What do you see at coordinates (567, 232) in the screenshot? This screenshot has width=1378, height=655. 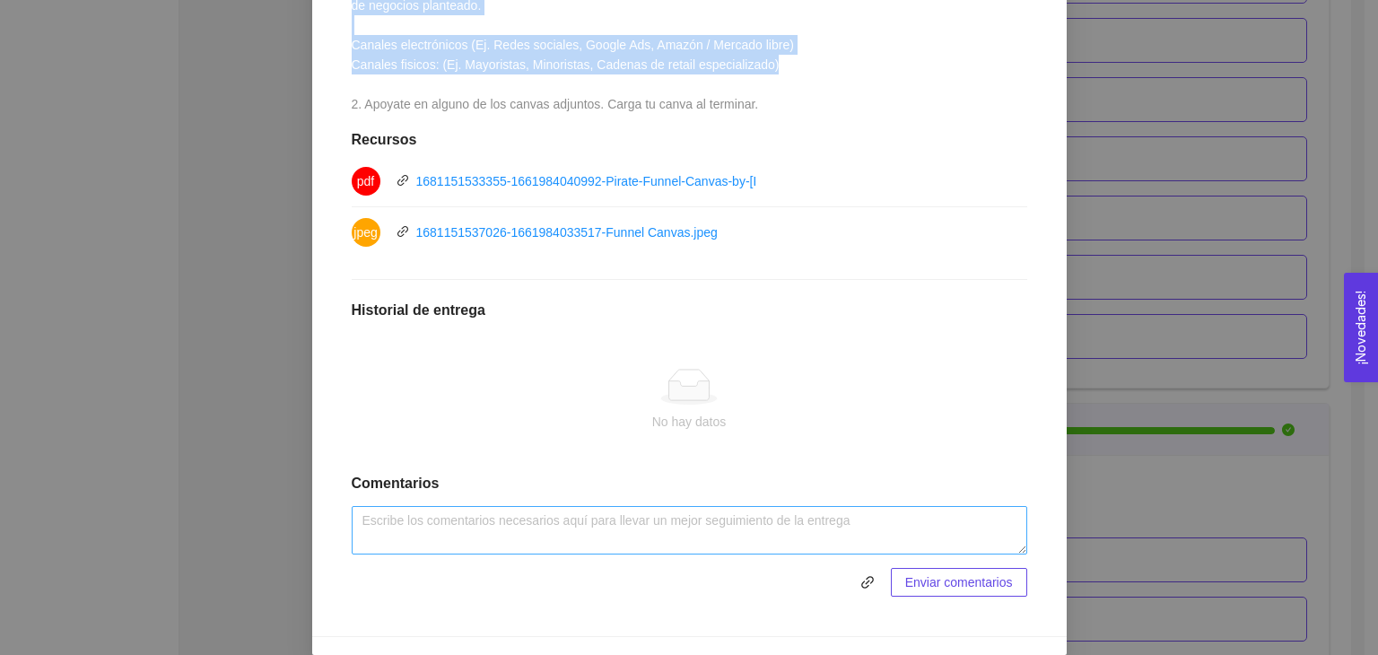 I see `a: 1681151537026-1661984033517-Funnel Canvas.jpeg` at bounding box center [567, 232].